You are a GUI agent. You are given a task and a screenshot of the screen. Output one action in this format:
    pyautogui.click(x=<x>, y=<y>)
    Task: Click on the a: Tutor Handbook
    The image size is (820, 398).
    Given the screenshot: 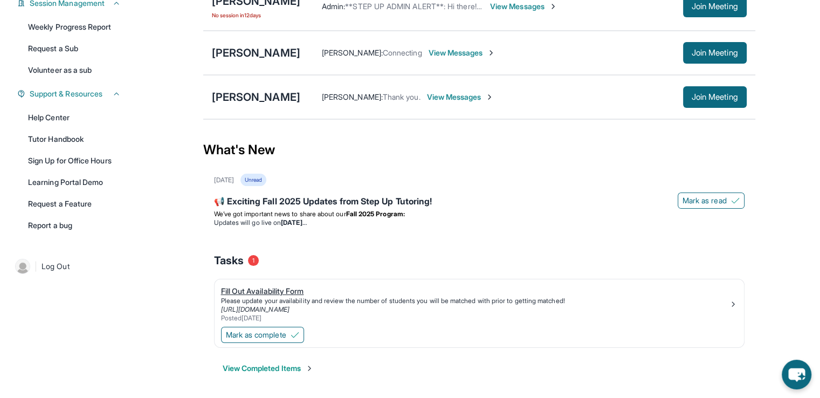 What is the action you would take?
    pyautogui.click(x=74, y=139)
    